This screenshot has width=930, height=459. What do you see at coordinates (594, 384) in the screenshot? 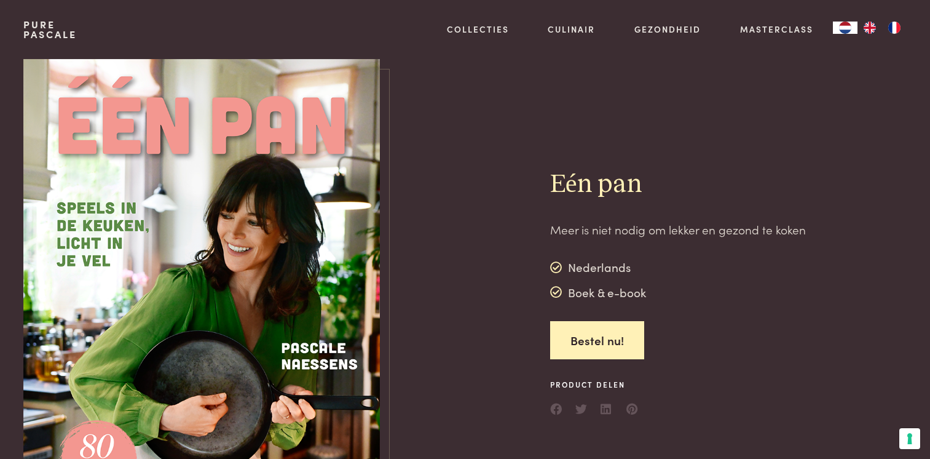
I see `span: Product delen` at bounding box center [594, 384].